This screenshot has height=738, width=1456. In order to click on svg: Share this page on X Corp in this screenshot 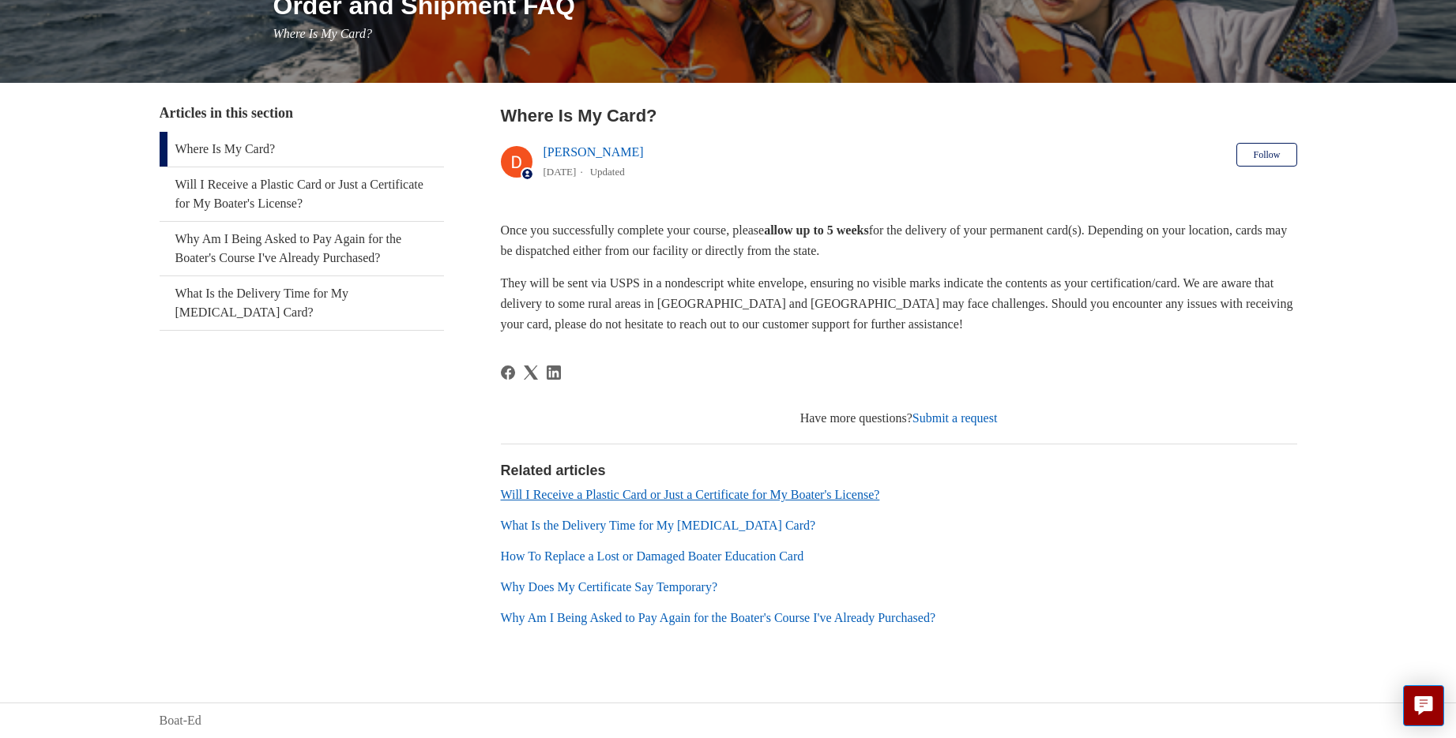, I will do `click(531, 373)`.